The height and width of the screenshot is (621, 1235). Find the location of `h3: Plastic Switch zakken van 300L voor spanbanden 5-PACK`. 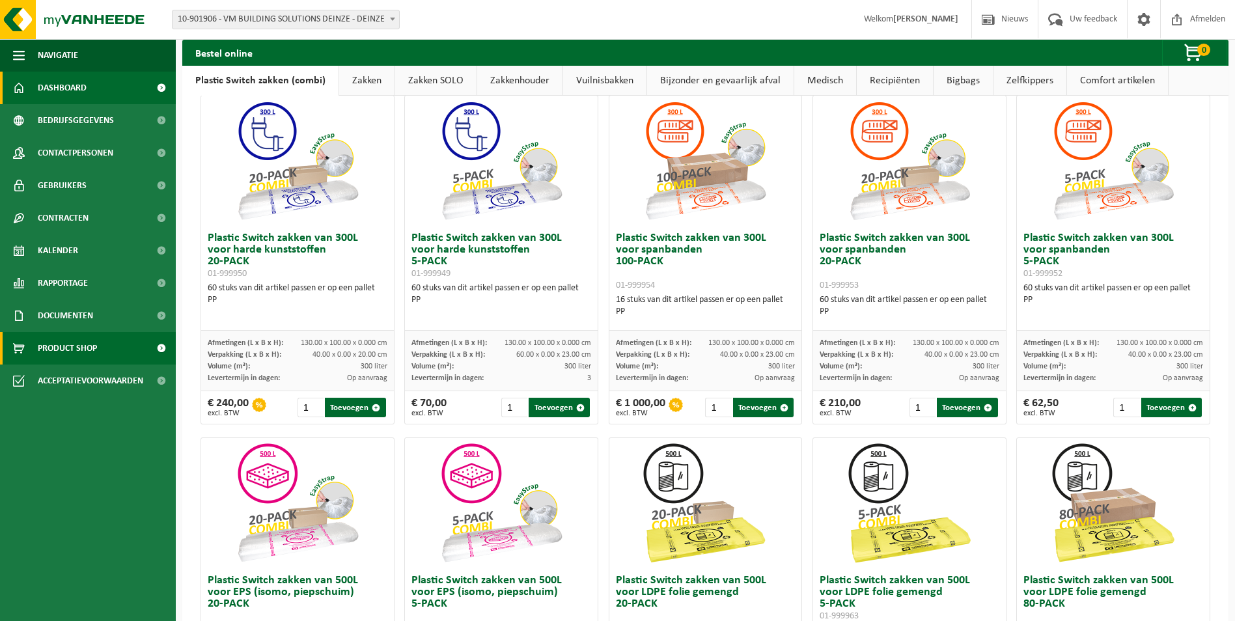

h3: Plastic Switch zakken van 300L voor spanbanden 5-PACK is located at coordinates (1113, 256).